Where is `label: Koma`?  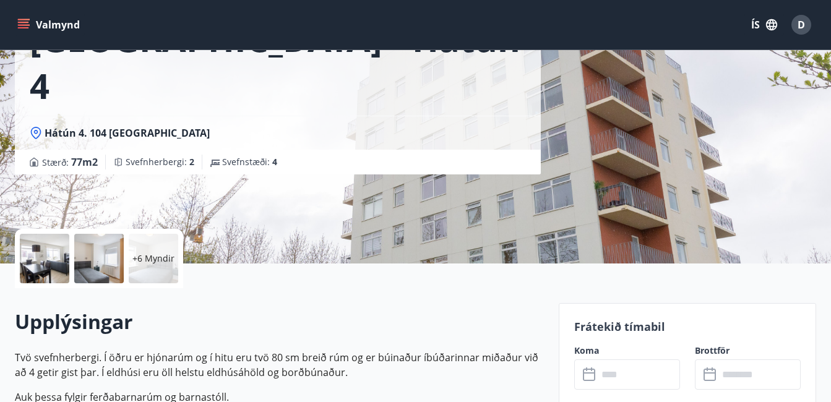
label: Koma is located at coordinates (627, 351).